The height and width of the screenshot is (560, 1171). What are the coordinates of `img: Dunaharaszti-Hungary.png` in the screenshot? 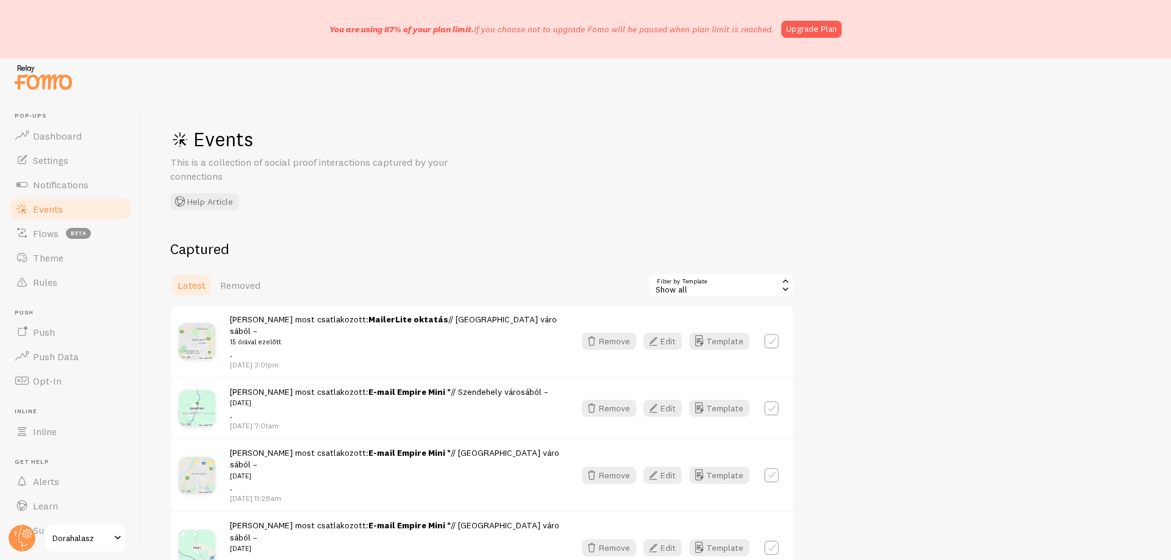 It's located at (197, 476).